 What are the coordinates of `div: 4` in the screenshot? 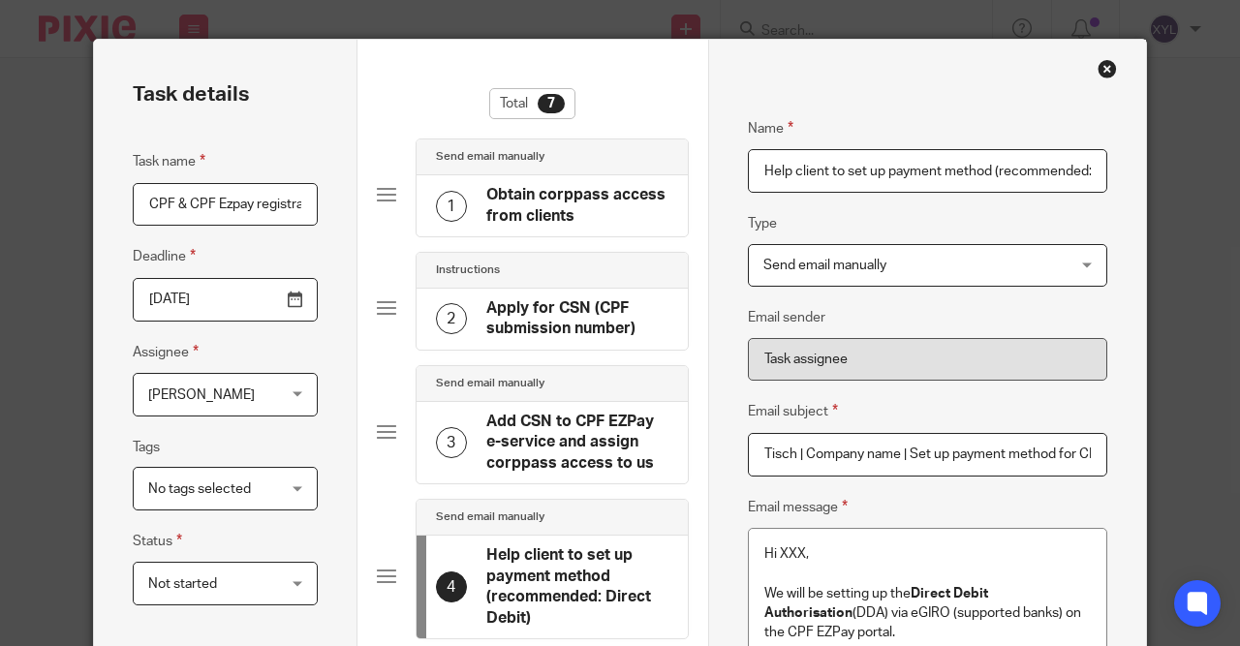 It's located at (451, 587).